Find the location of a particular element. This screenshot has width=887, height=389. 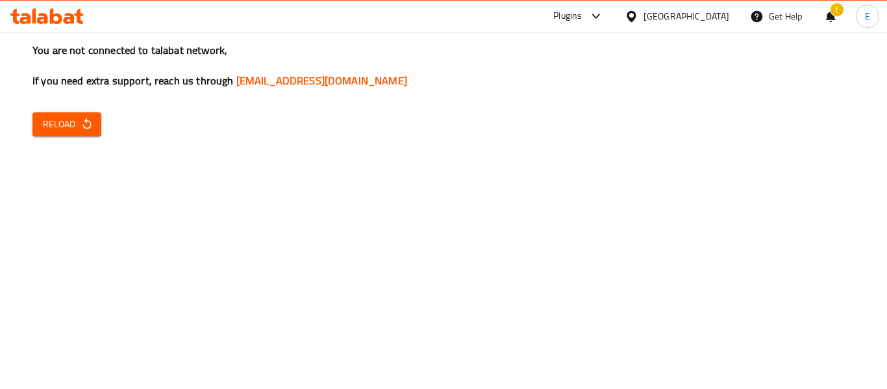

span: Reload is located at coordinates (67, 124).